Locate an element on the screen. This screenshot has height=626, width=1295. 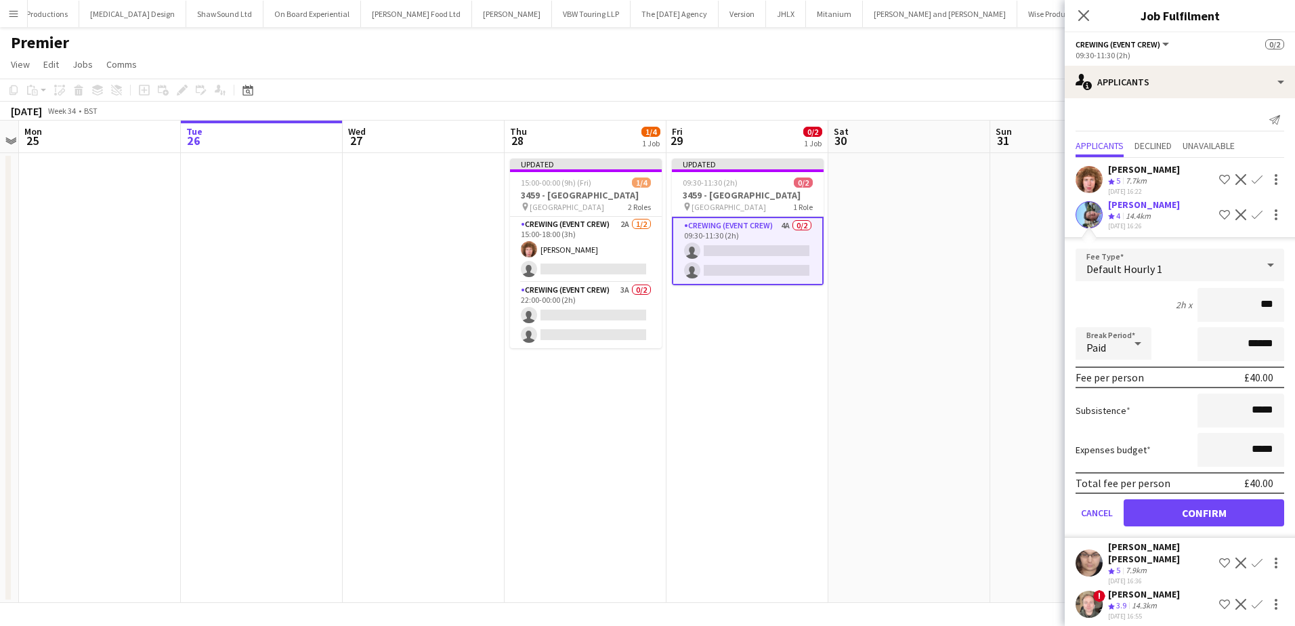
button: Mitanium is located at coordinates (834, 14).